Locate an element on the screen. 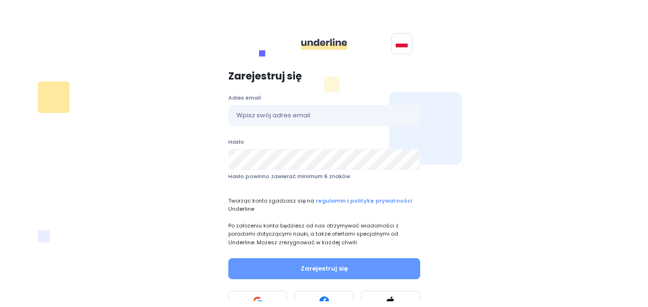  label: Hasło is located at coordinates (324, 142).